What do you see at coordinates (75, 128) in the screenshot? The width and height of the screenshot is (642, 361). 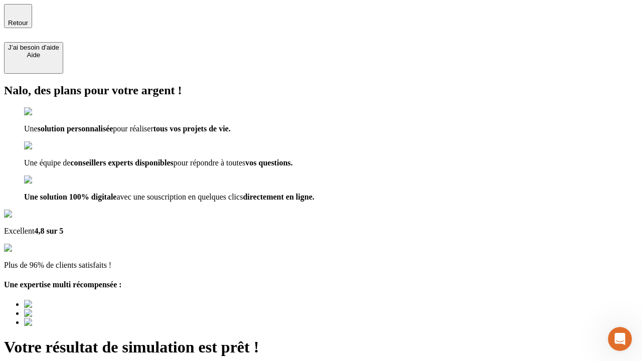 I see `span: solution personnalisée` at bounding box center [75, 128].